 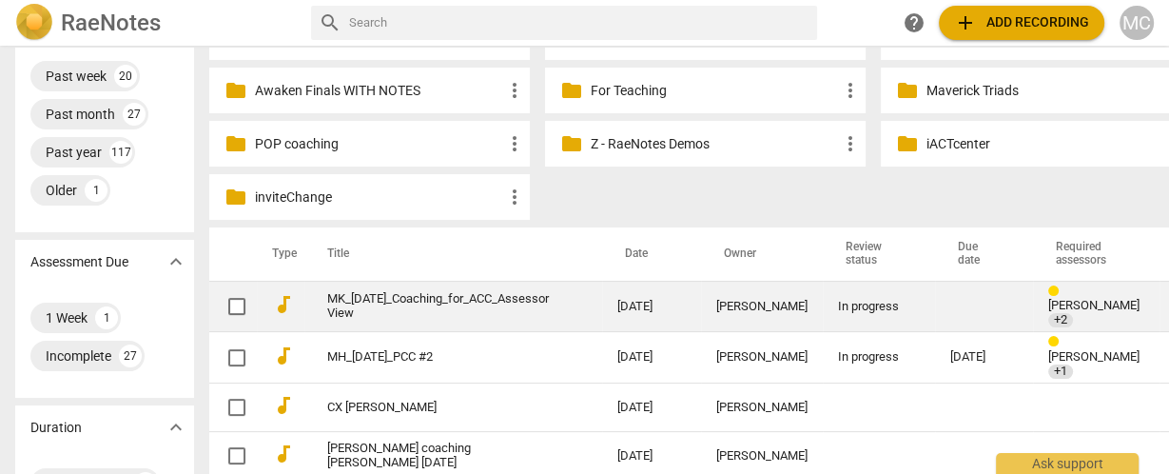 What do you see at coordinates (1022, 23) in the screenshot?
I see `span: Add recording` at bounding box center [1022, 23].